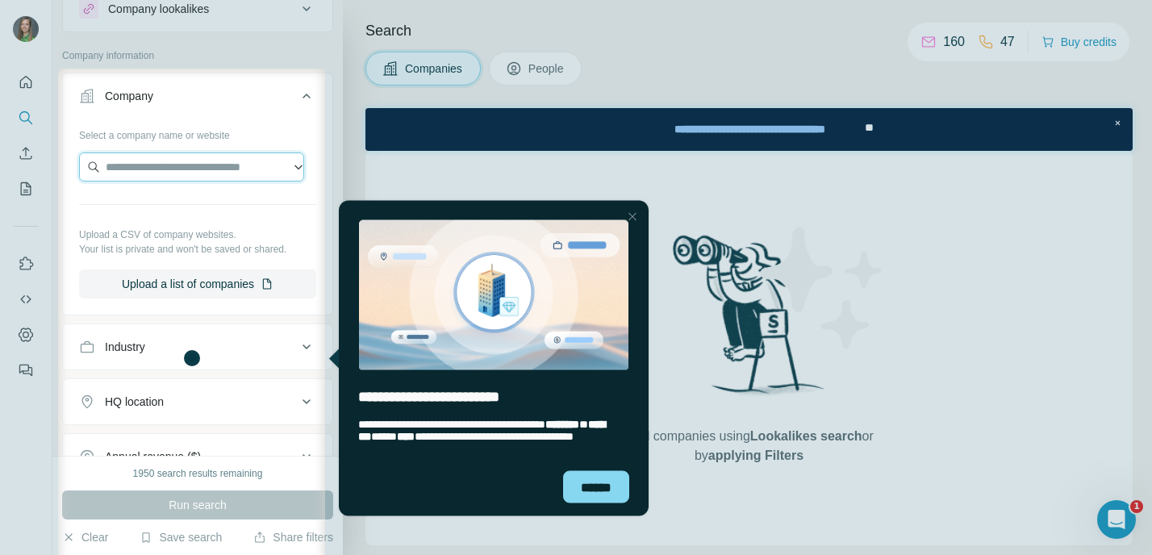  What do you see at coordinates (271, 290) in the screenshot?
I see `div: Got it` at bounding box center [271, 290].